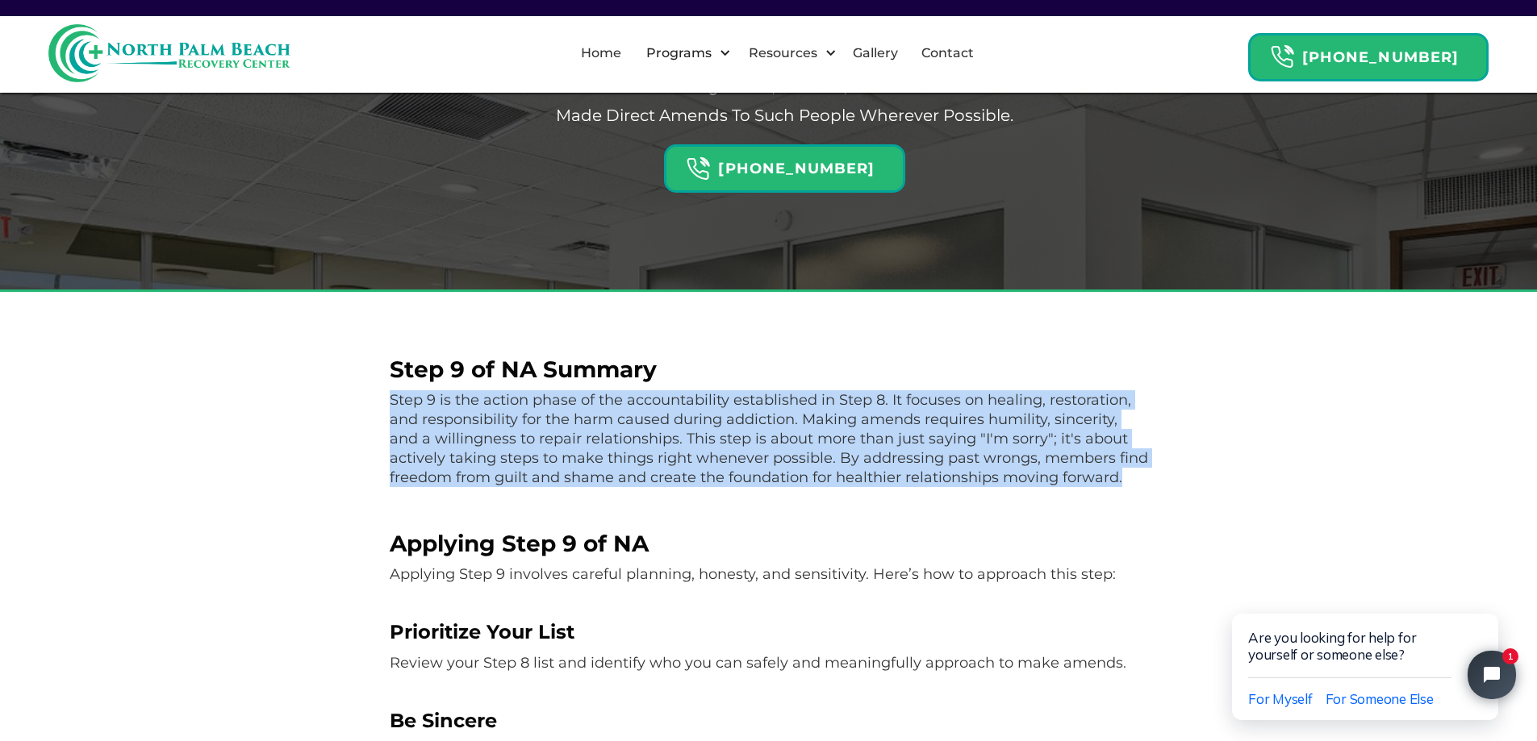 This screenshot has height=741, width=1537. Describe the element at coordinates (523, 369) in the screenshot. I see `strong: Step 9 of NA Summary` at that location.